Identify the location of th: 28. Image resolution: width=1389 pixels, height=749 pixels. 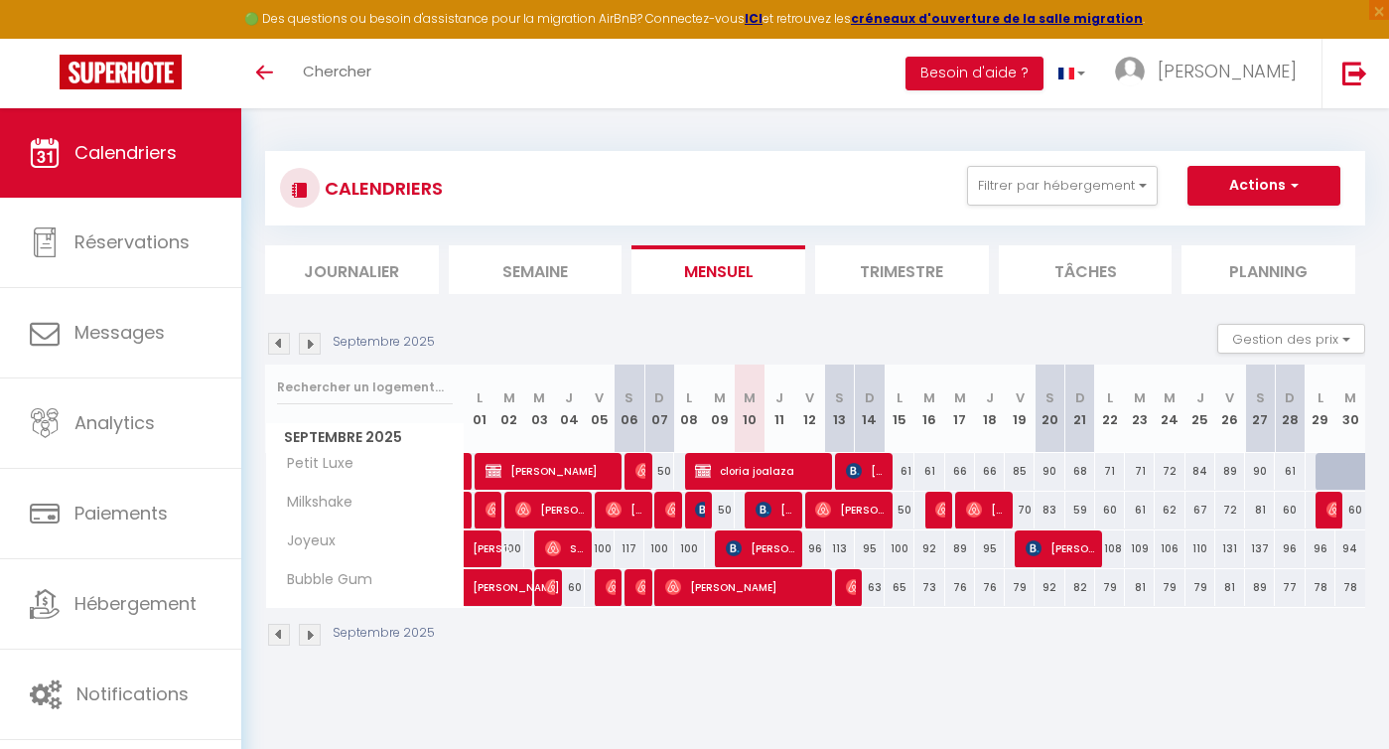
(1290, 408).